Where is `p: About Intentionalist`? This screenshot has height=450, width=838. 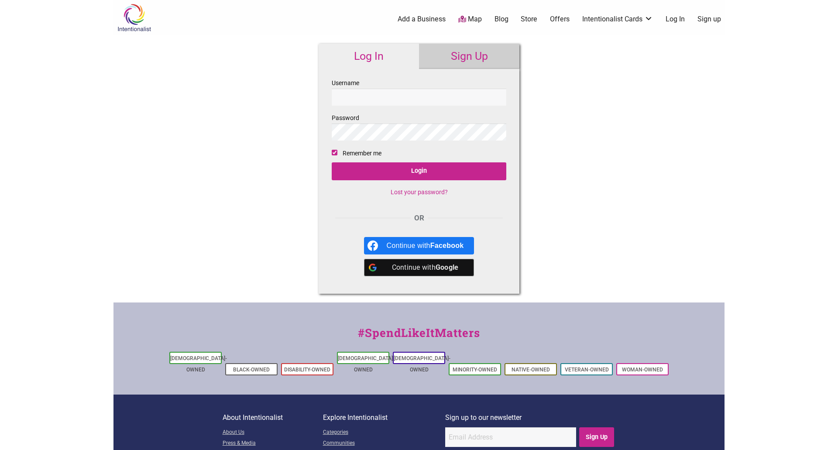
p: About Intentionalist is located at coordinates (273, 418).